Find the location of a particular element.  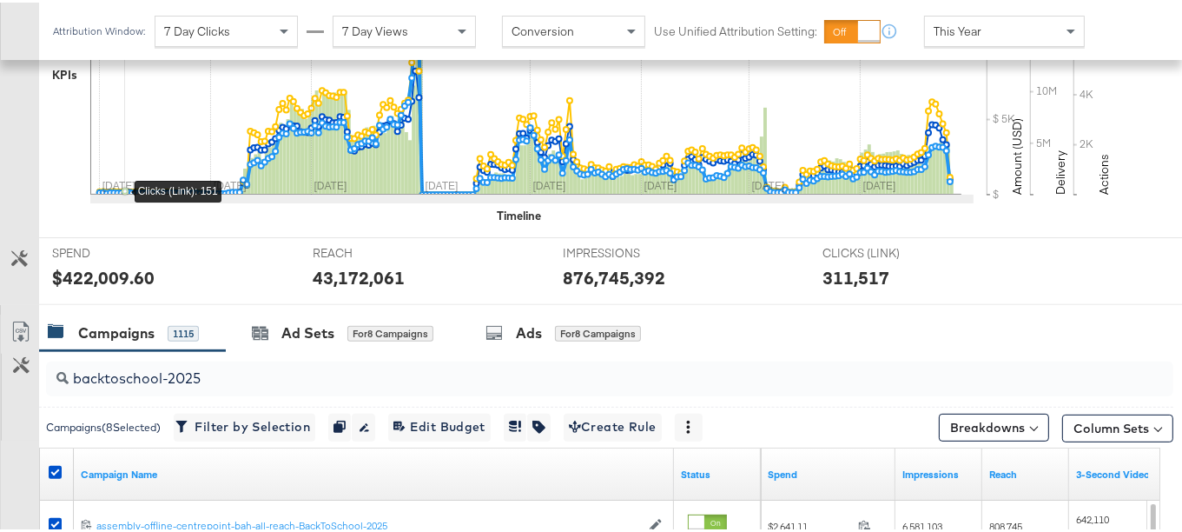

div: Attribution Window: is located at coordinates (99, 29).